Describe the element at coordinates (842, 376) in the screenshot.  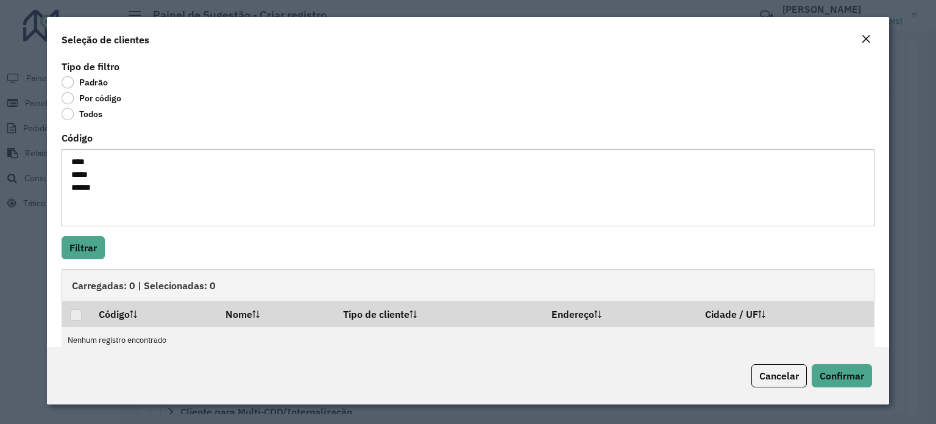
I see `button: Confirmar` at that location.